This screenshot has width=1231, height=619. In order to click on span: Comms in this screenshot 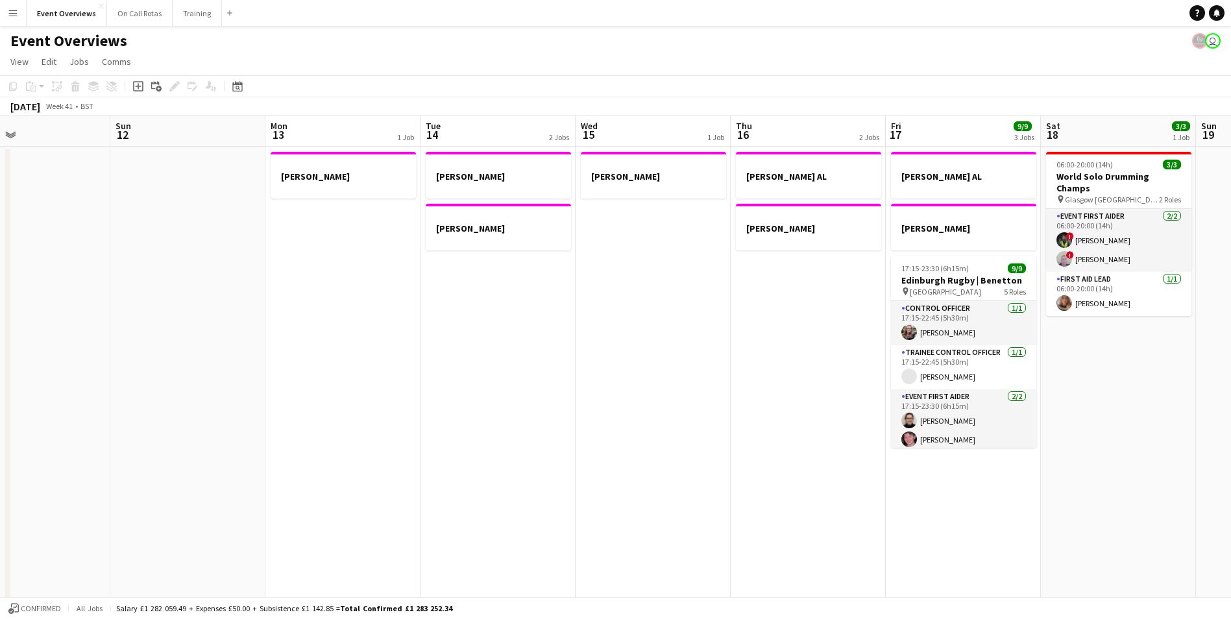, I will do `click(116, 62)`.